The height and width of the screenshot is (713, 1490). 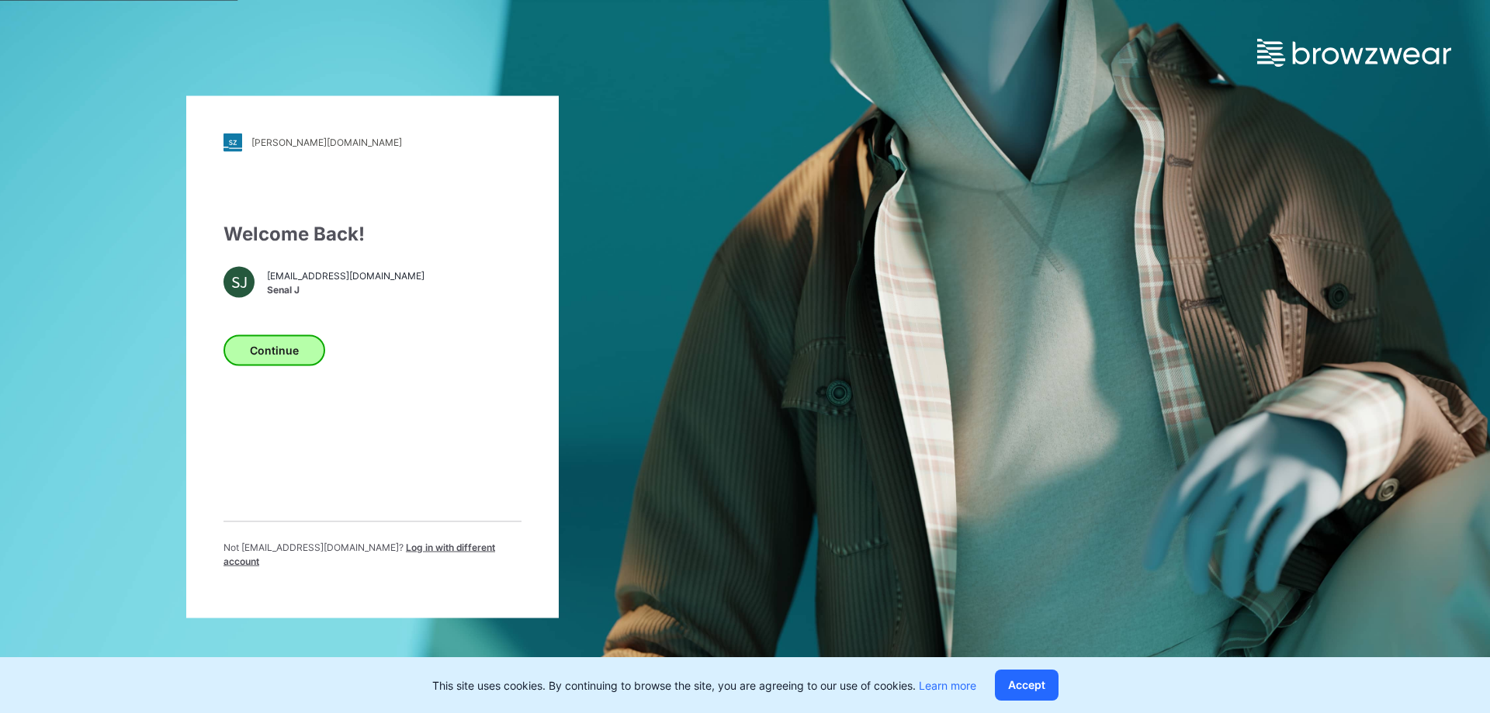 I want to click on button: Continue, so click(x=274, y=350).